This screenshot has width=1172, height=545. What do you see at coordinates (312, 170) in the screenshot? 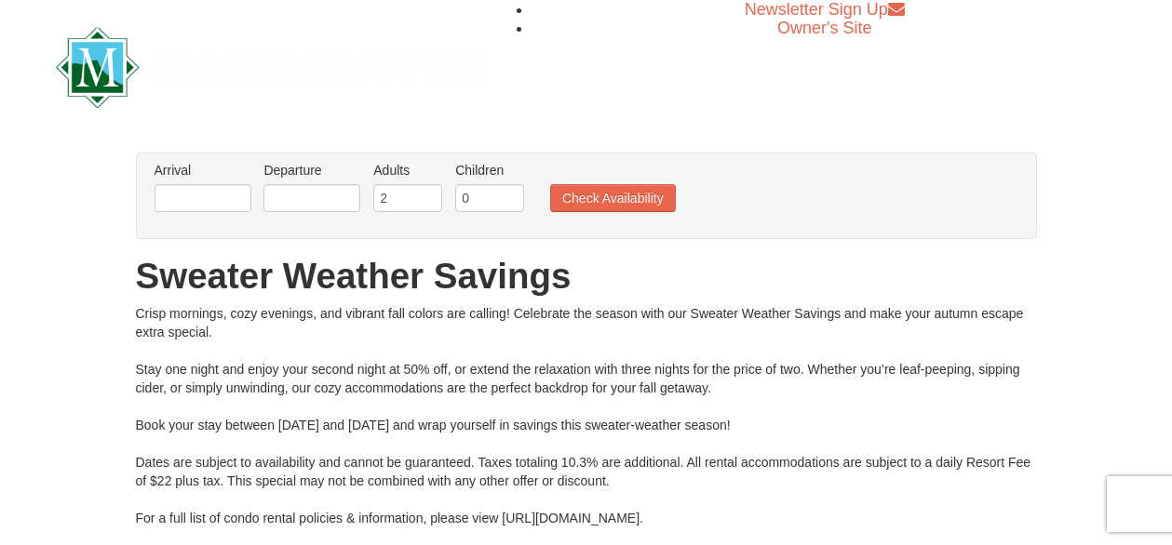
I see `label: Departure` at bounding box center [312, 170].